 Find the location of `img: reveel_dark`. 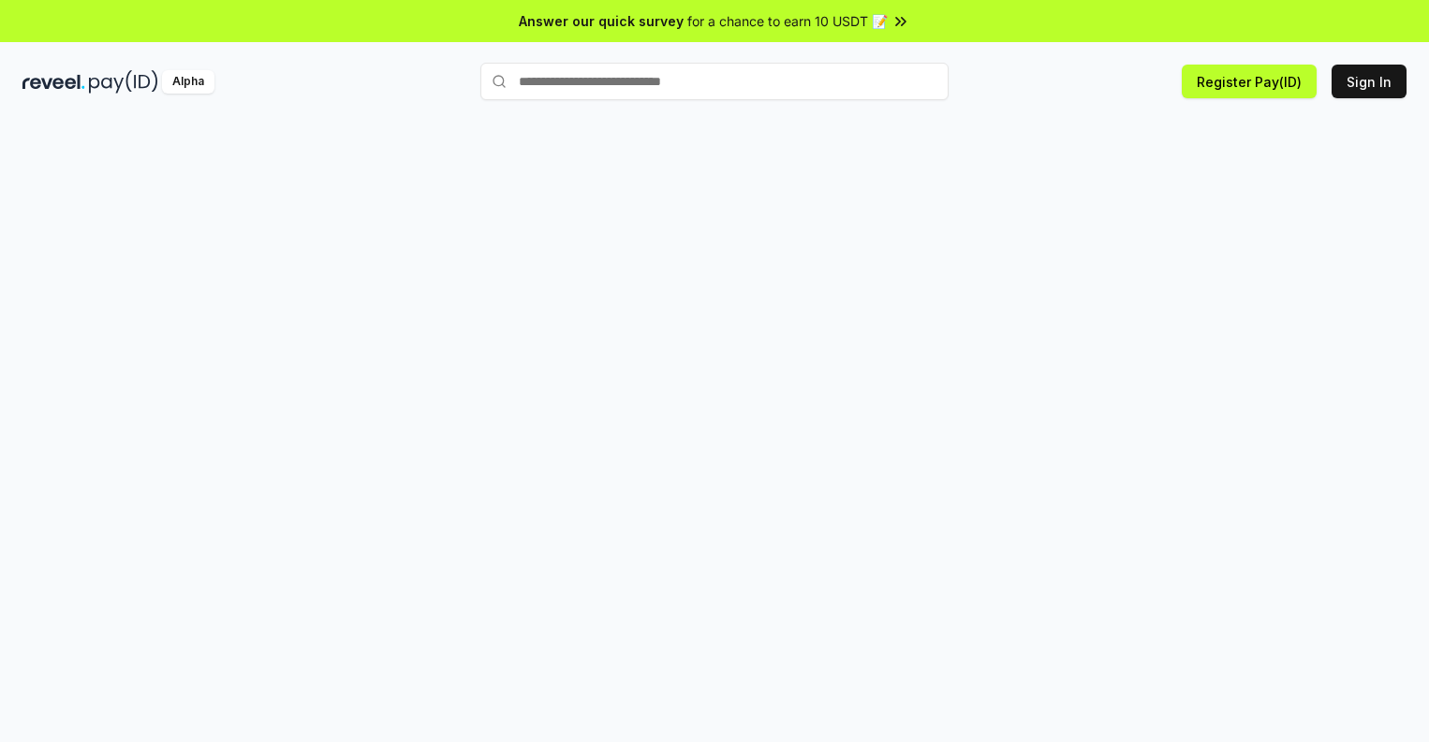

img: reveel_dark is located at coordinates (53, 81).